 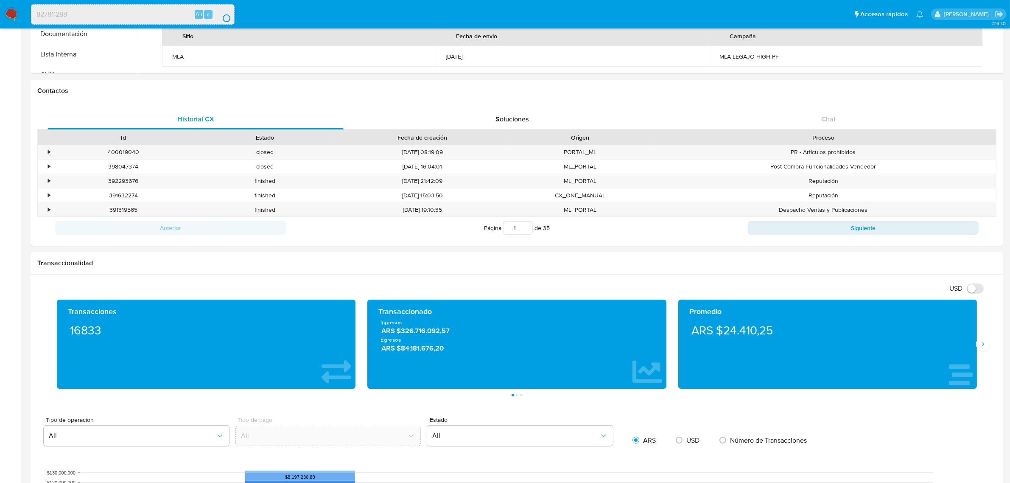 What do you see at coordinates (847, 56) in the screenshot?
I see `div: MLA-LEGAJO-HIGH-PF` at bounding box center [847, 56].